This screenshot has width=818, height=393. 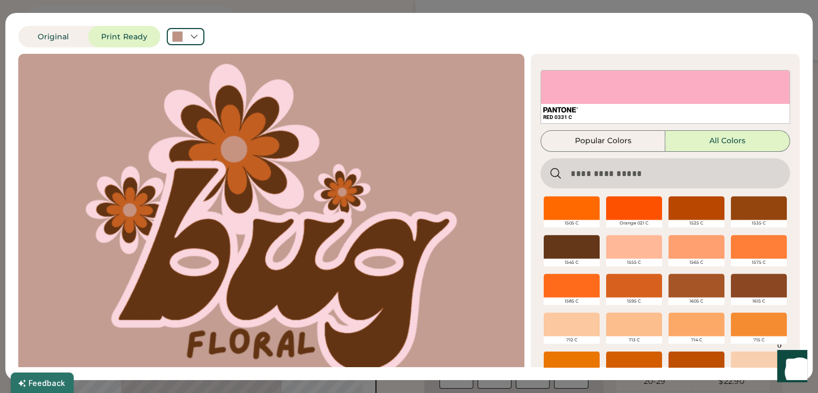 What do you see at coordinates (759, 301) in the screenshot?
I see `div: 1615 C` at bounding box center [759, 301].